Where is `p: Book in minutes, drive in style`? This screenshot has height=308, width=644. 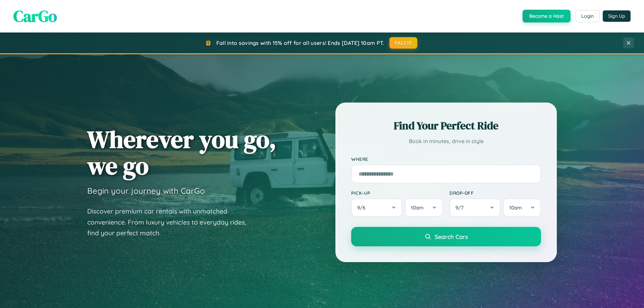 p: Book in minutes, drive in style is located at coordinates (446, 141).